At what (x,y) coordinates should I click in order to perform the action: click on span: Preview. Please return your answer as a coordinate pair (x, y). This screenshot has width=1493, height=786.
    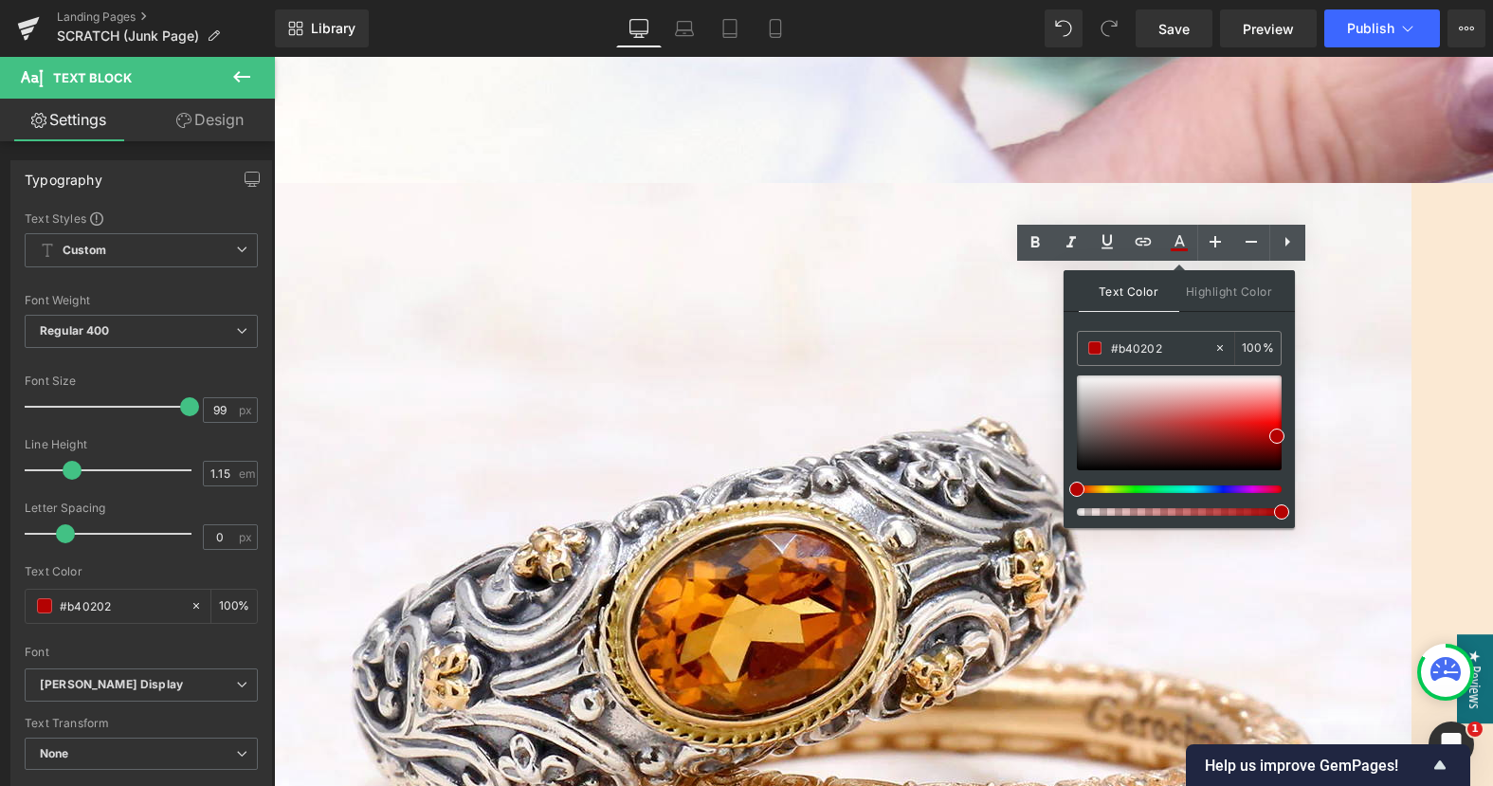
    Looking at the image, I should click on (1268, 28).